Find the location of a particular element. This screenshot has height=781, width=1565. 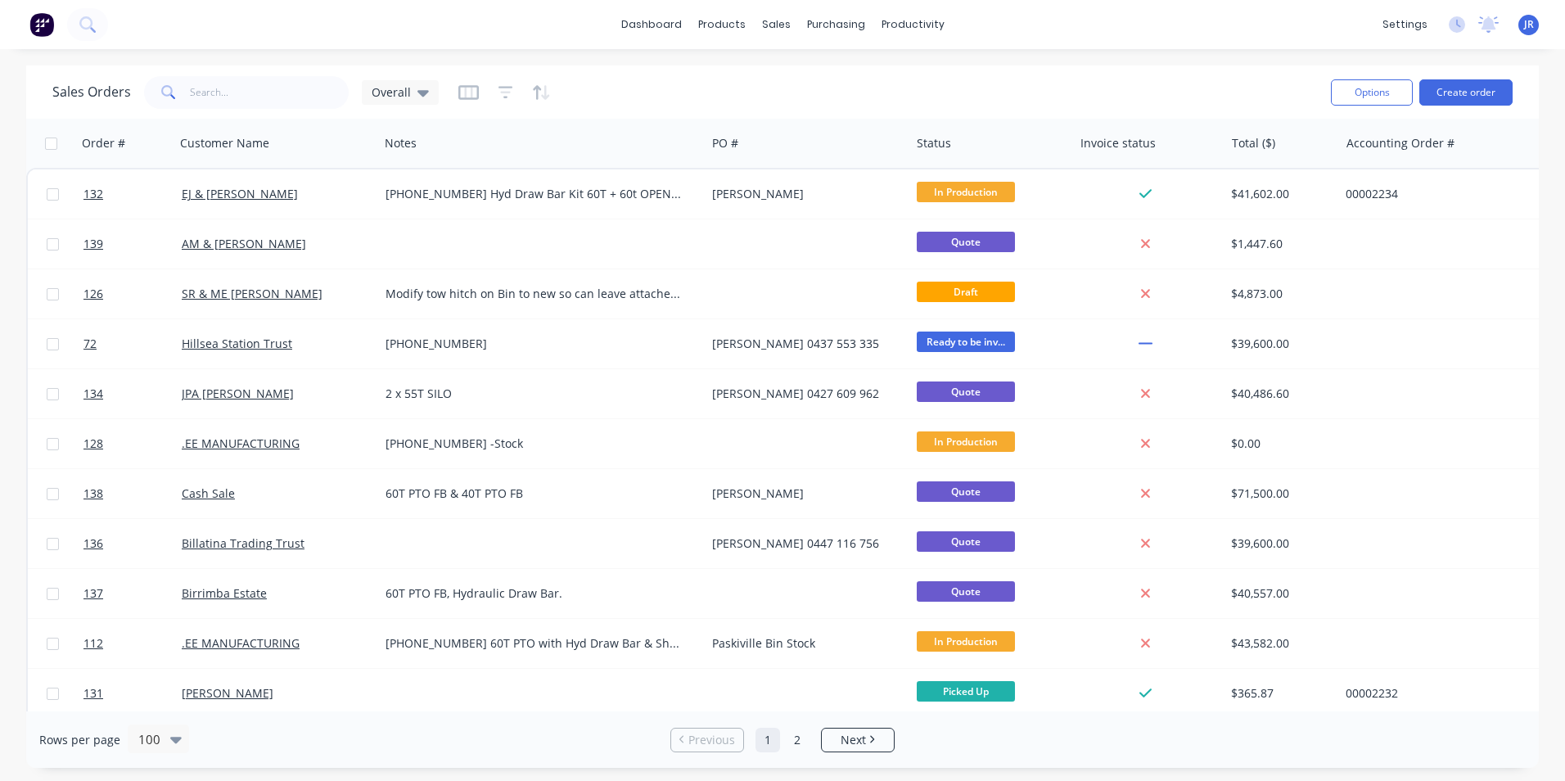

a: Billatina Trading Trust is located at coordinates (243, 543).